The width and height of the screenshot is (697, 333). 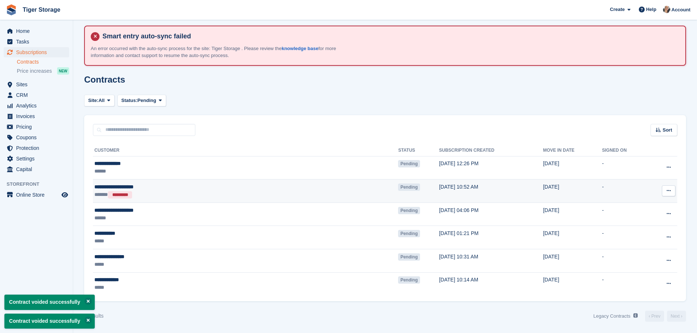 I want to click on a: Contracts, so click(x=43, y=62).